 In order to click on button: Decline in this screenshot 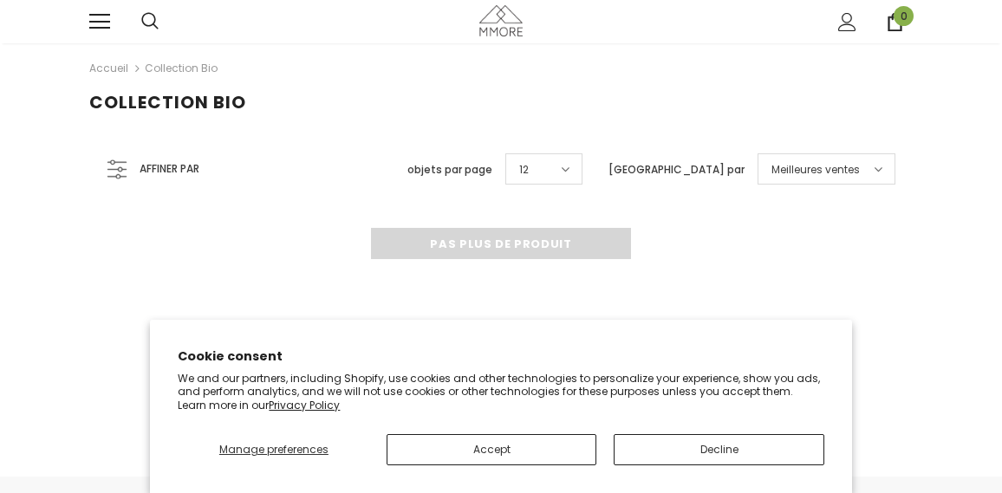, I will do `click(718, 450)`.